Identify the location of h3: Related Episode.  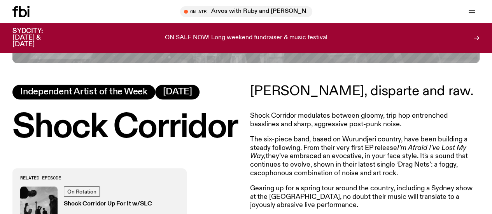
(100, 178).